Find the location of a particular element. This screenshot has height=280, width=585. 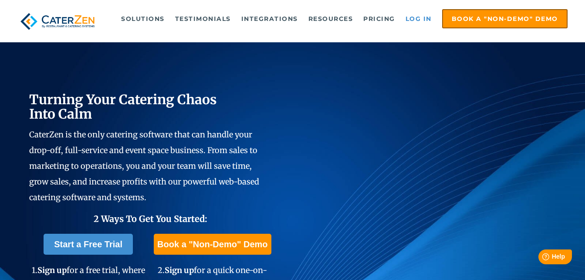

a: Testimonials is located at coordinates (203, 19).